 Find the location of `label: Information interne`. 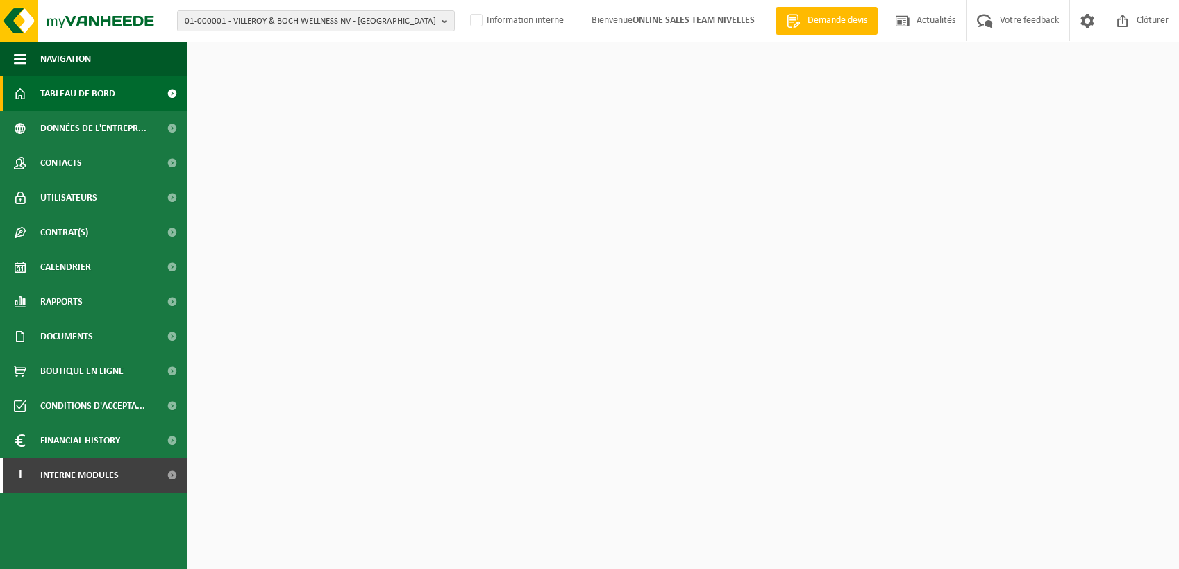

label: Information interne is located at coordinates (515, 21).